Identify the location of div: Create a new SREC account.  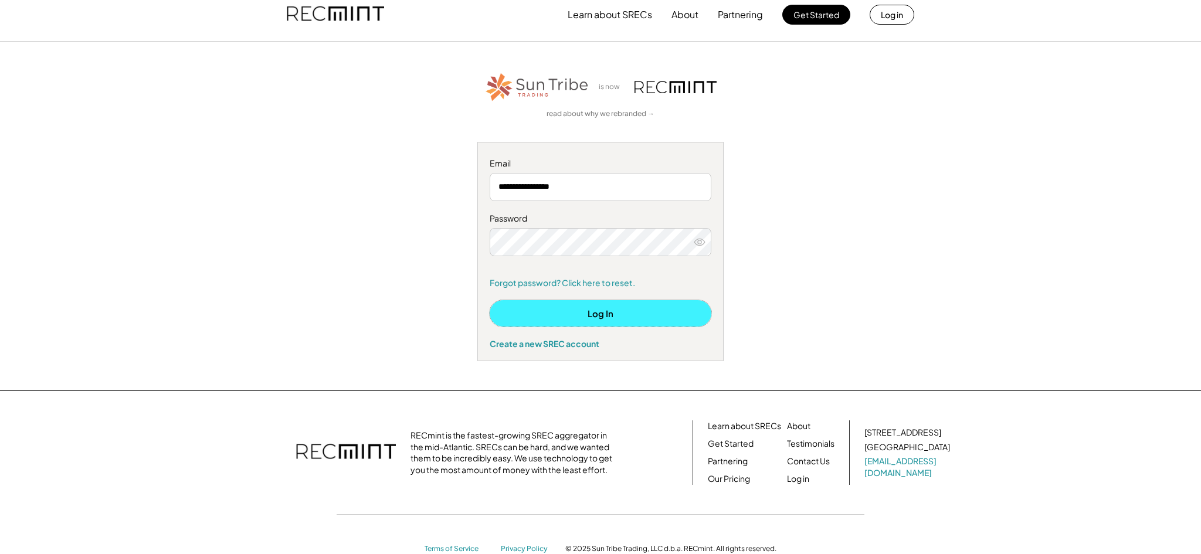
(601, 344).